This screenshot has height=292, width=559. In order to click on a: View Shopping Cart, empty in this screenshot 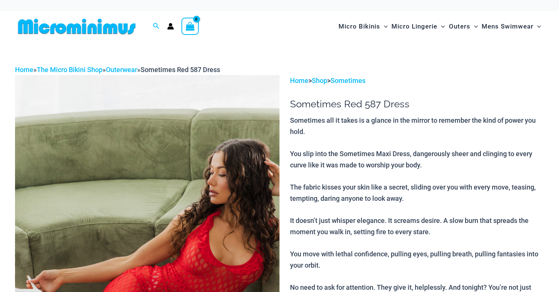, I will do `click(190, 26)`.